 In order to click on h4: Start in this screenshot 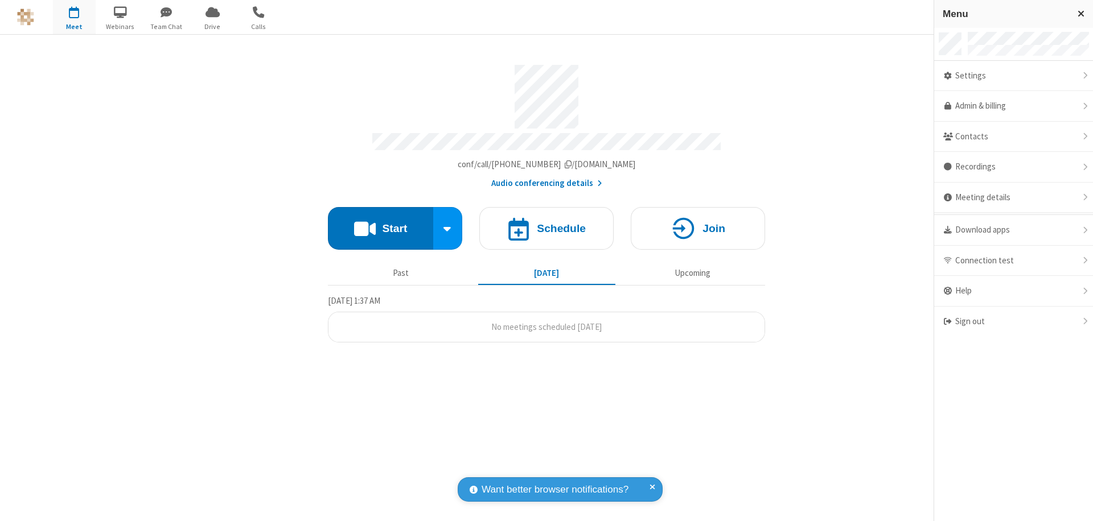, I will do `click(395, 228)`.